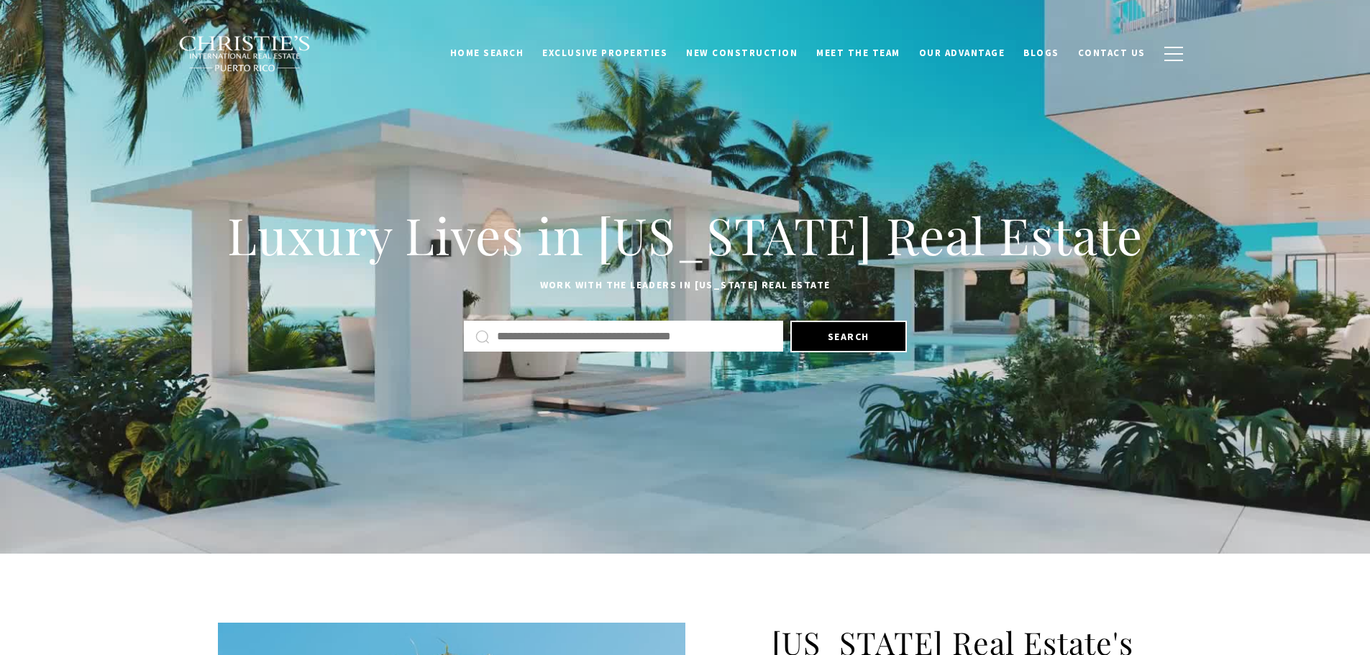  What do you see at coordinates (1042, 53) in the screenshot?
I see `a: Blogs` at bounding box center [1042, 53].